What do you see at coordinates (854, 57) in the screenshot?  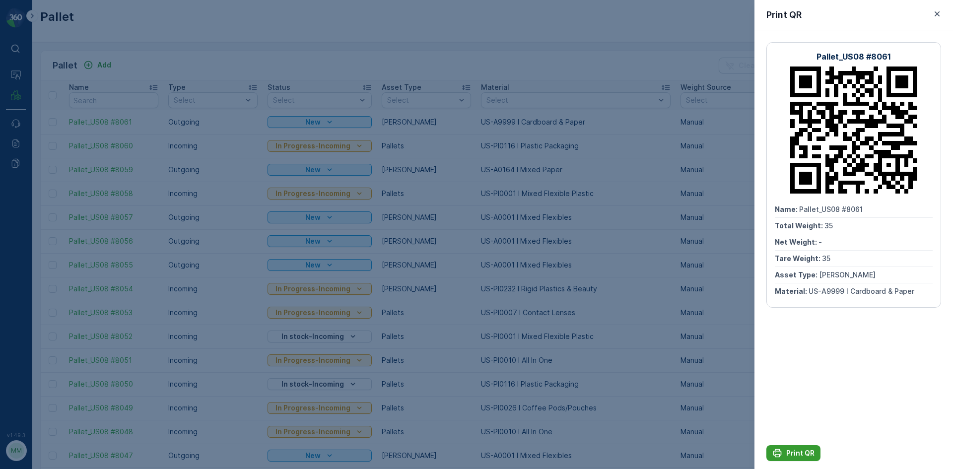 I see `p: Pallet_US08 #8061` at bounding box center [854, 57].